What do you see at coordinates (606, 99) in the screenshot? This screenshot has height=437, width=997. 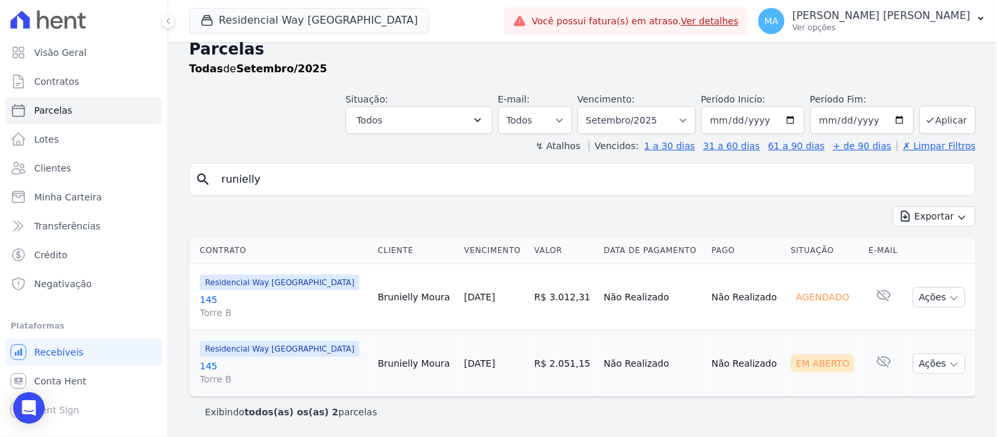 I see `label: Vencimento:` at bounding box center [606, 99].